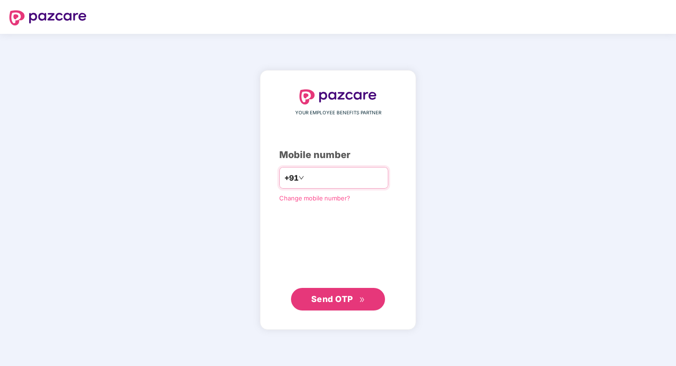  What do you see at coordinates (301, 178) in the screenshot?
I see `span: down` at bounding box center [301, 178].